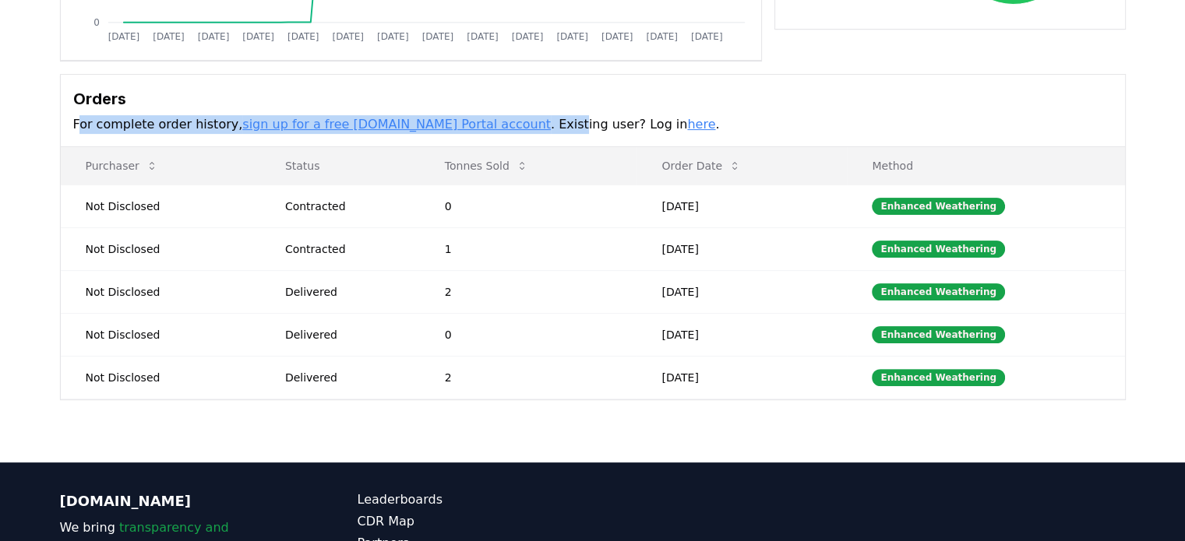 The height and width of the screenshot is (541, 1185). Describe the element at coordinates (486, 166) in the screenshot. I see `button: Tonnes Sold` at that location.